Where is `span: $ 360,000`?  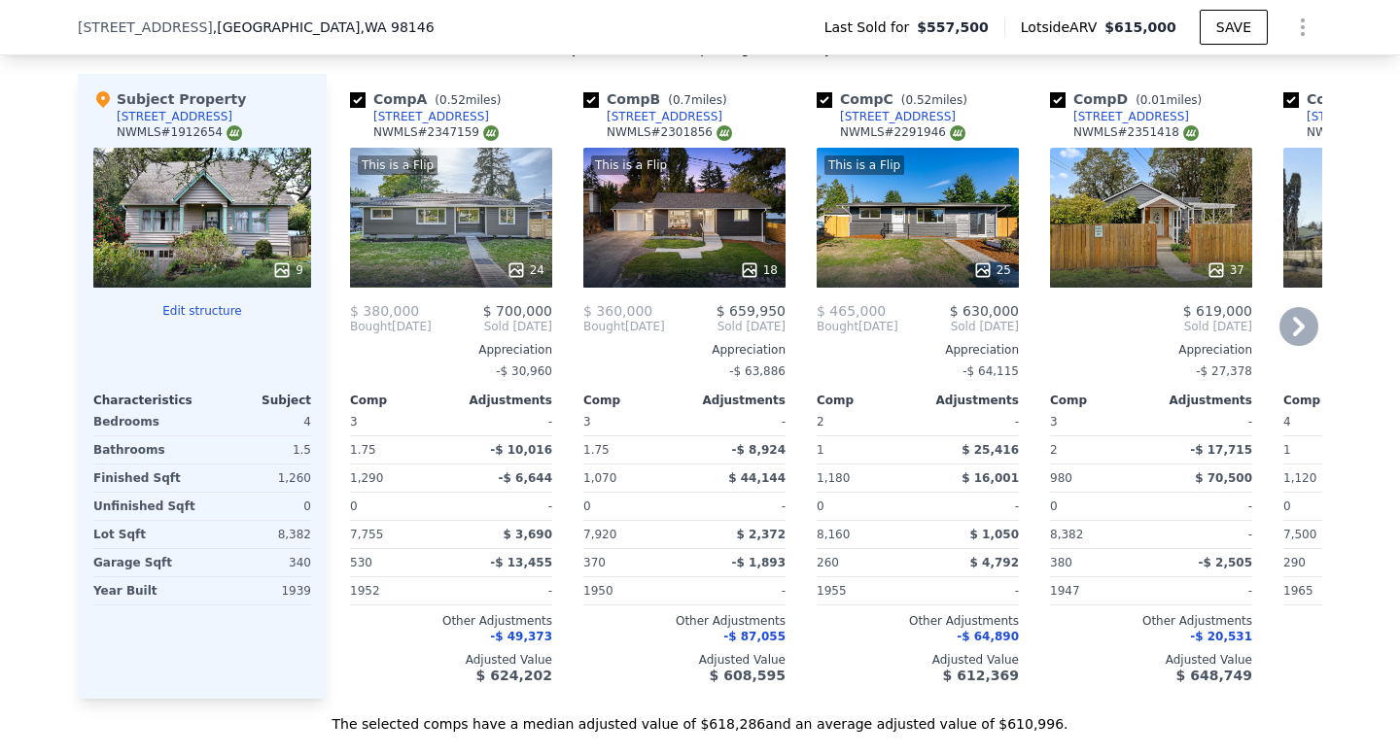
span: $ 360,000 is located at coordinates (617, 311).